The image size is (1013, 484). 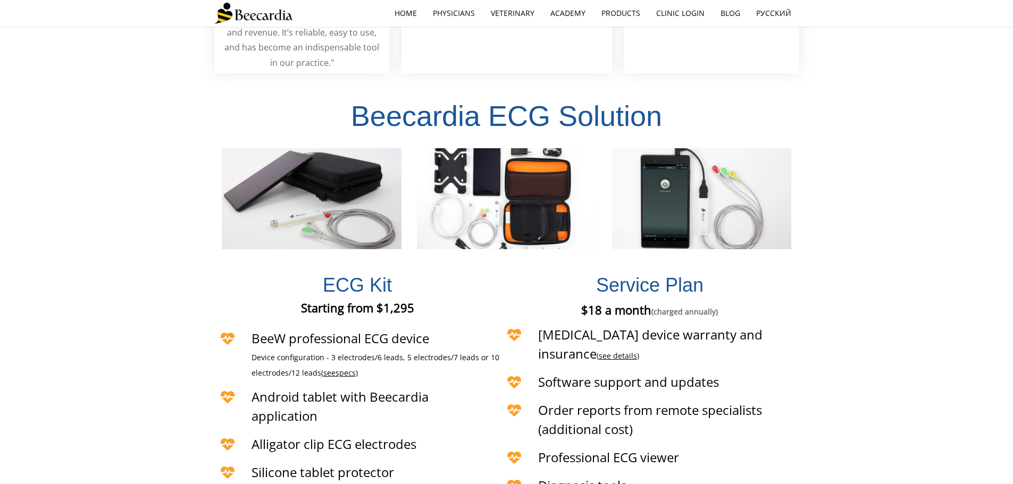 I want to click on span: $18 a month, so click(x=649, y=310).